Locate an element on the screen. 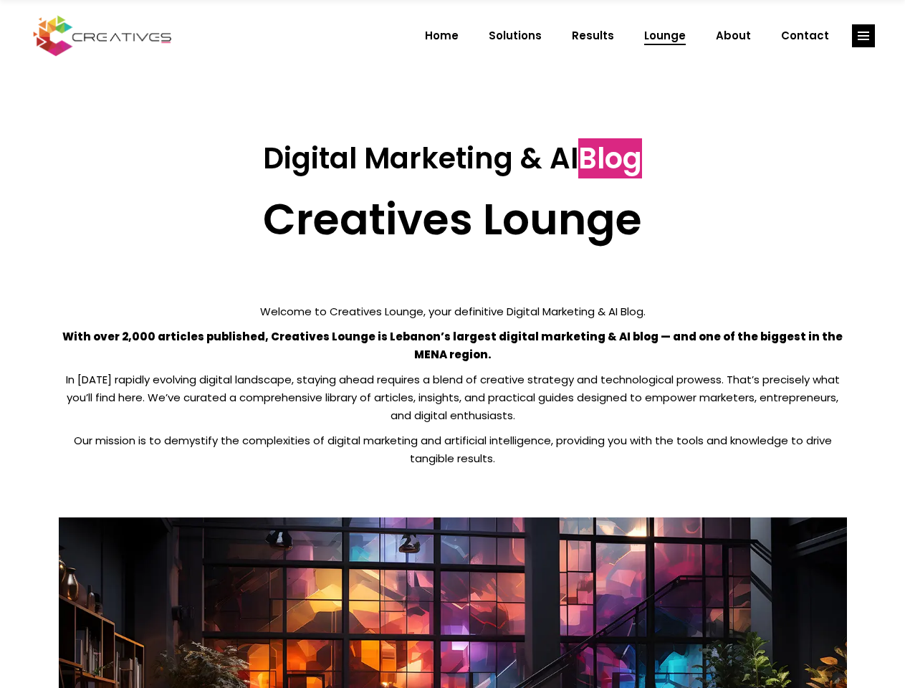  a: Lounge is located at coordinates (665, 36).